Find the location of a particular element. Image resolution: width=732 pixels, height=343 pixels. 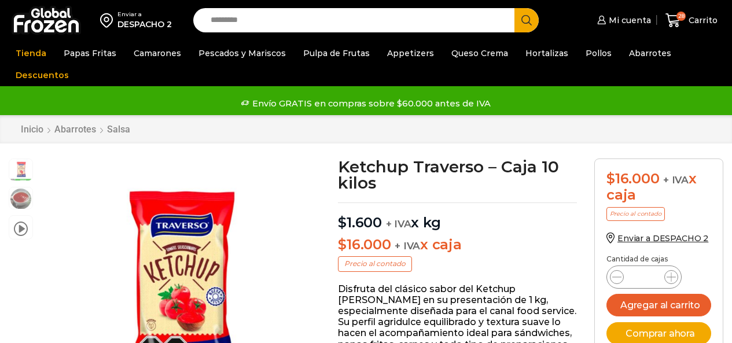

a: Mi cuenta is located at coordinates (623, 20).